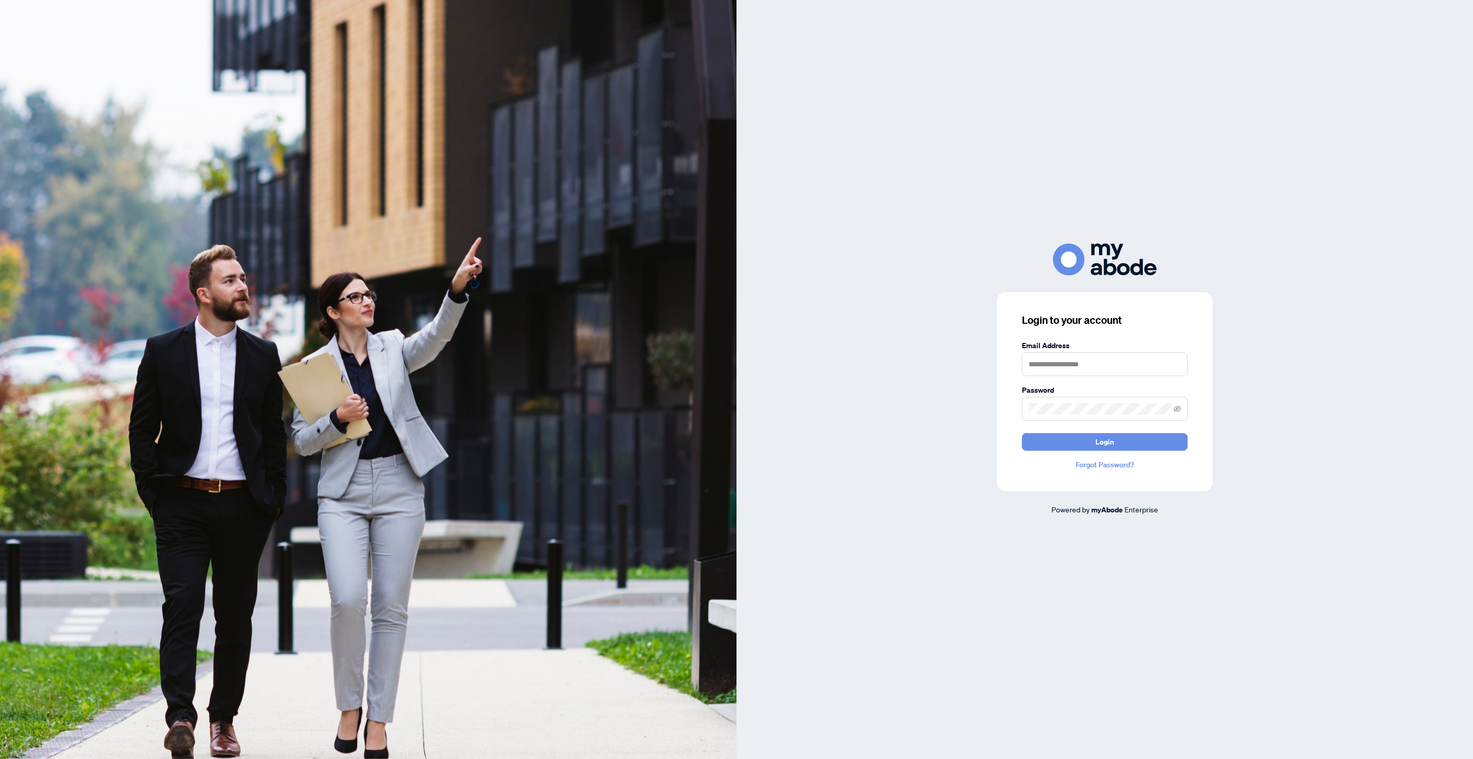  I want to click on span: Powered by, so click(1071, 509).